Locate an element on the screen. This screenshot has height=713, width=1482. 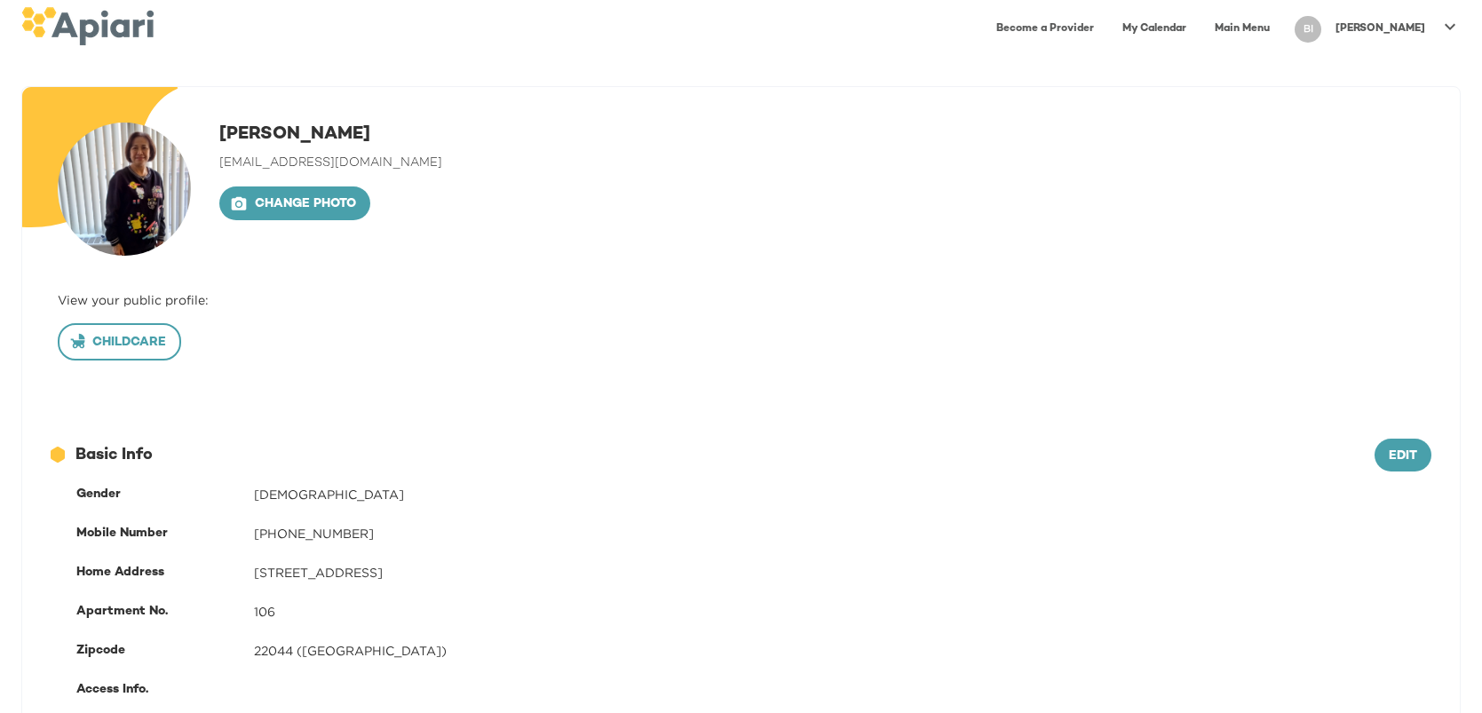
div: Zipcode is located at coordinates (165, 651).